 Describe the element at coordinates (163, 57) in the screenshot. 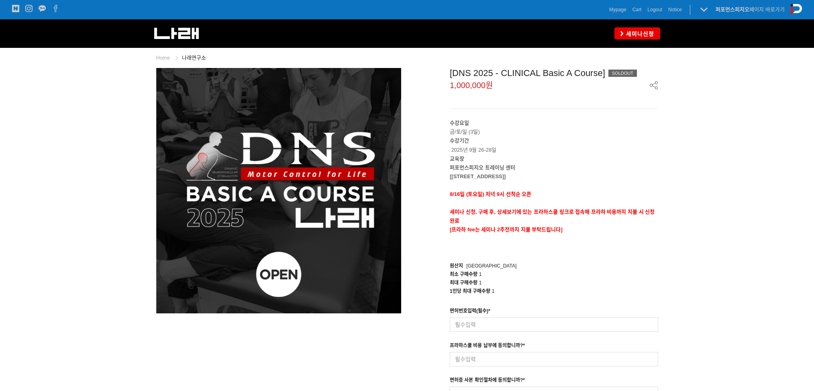

I see `a: Home` at that location.